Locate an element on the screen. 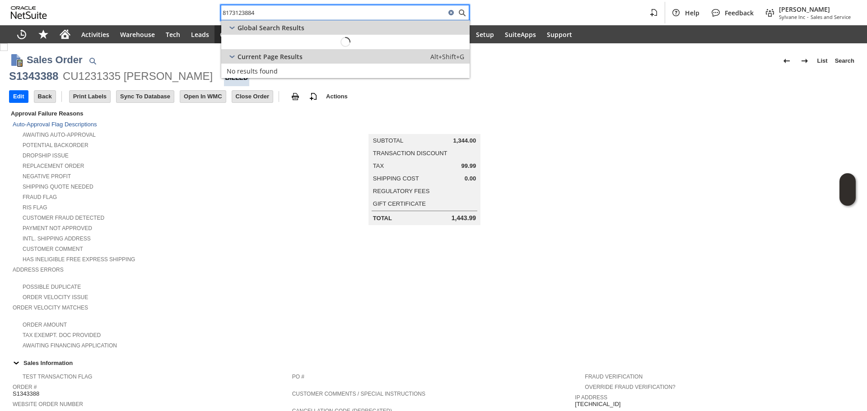 The image size is (867, 411). a: Dropship Issue is located at coordinates (46, 156).